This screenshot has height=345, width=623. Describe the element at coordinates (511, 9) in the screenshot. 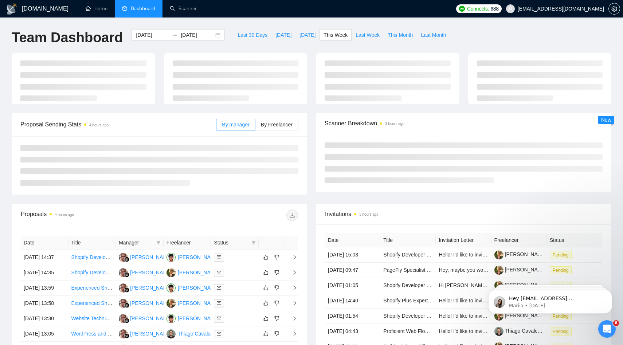

I see `span: user` at that location.